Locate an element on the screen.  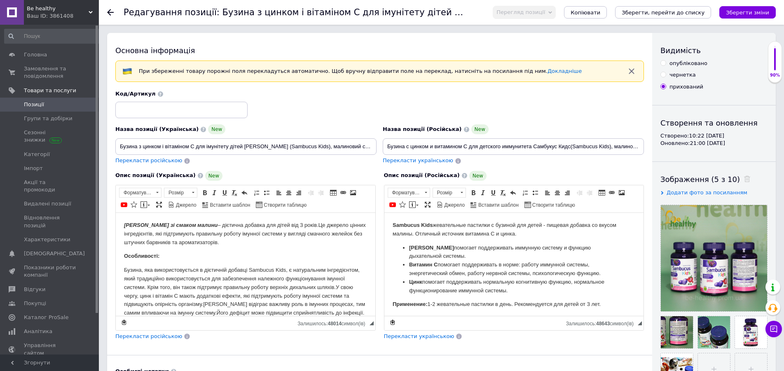
span: Аналітика is located at coordinates (38, 332).